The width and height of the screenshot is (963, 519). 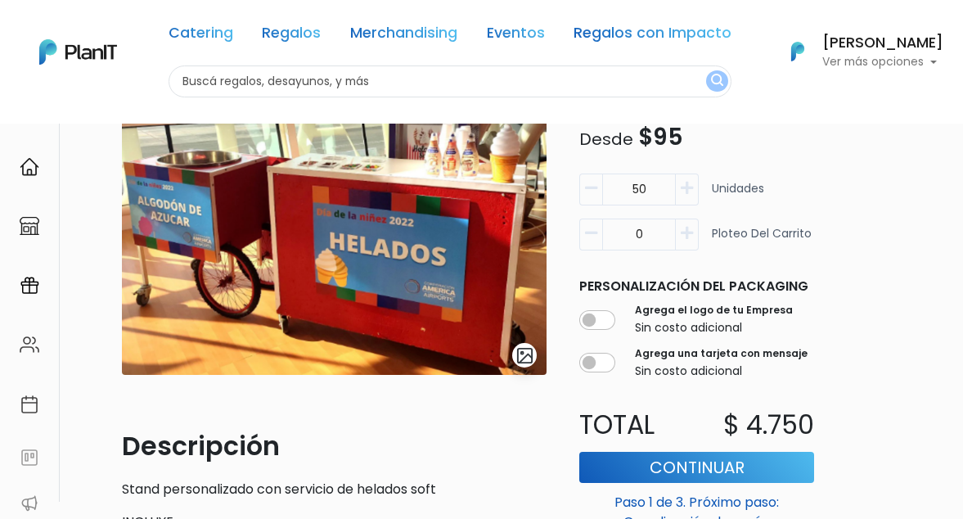 What do you see at coordinates (606, 139) in the screenshot?
I see `span: Desde` at bounding box center [606, 139].